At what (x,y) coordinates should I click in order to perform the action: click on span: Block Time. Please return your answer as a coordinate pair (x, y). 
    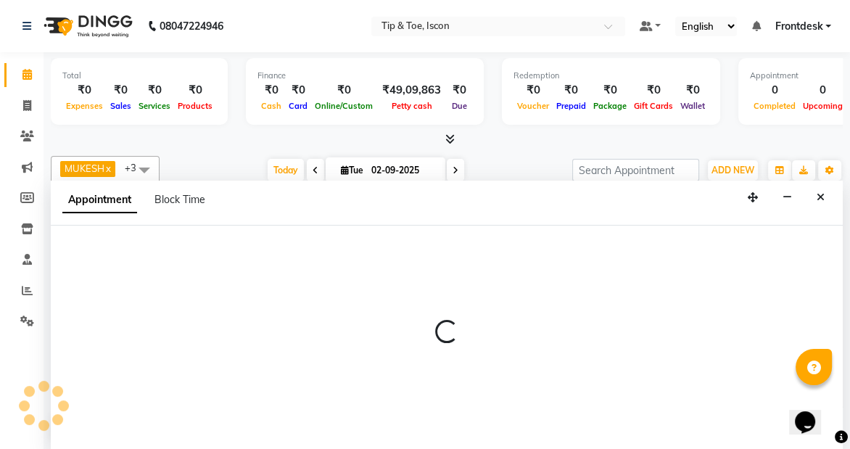
    Looking at the image, I should click on (180, 199).